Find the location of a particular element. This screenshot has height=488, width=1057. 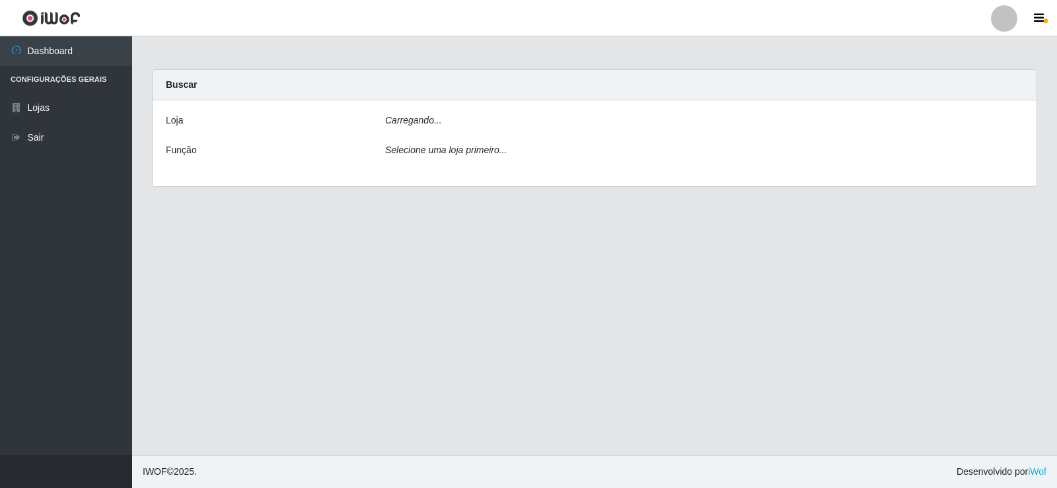

strong: Buscar is located at coordinates (181, 85).